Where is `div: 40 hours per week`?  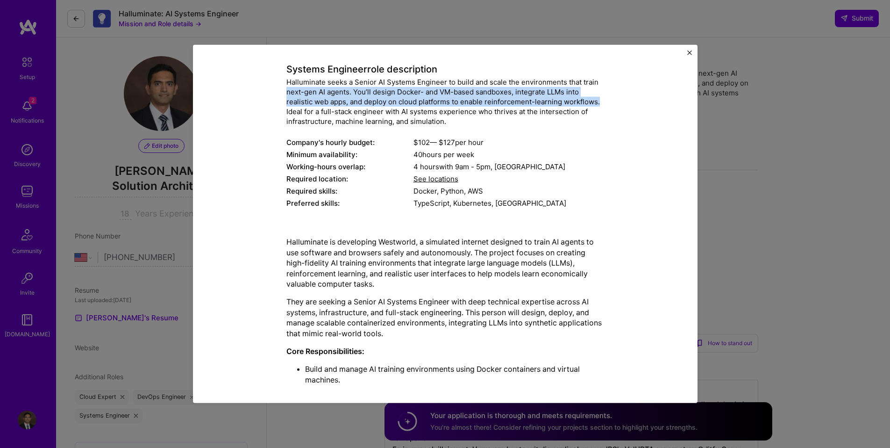 div: 40 hours per week is located at coordinates (509, 154).